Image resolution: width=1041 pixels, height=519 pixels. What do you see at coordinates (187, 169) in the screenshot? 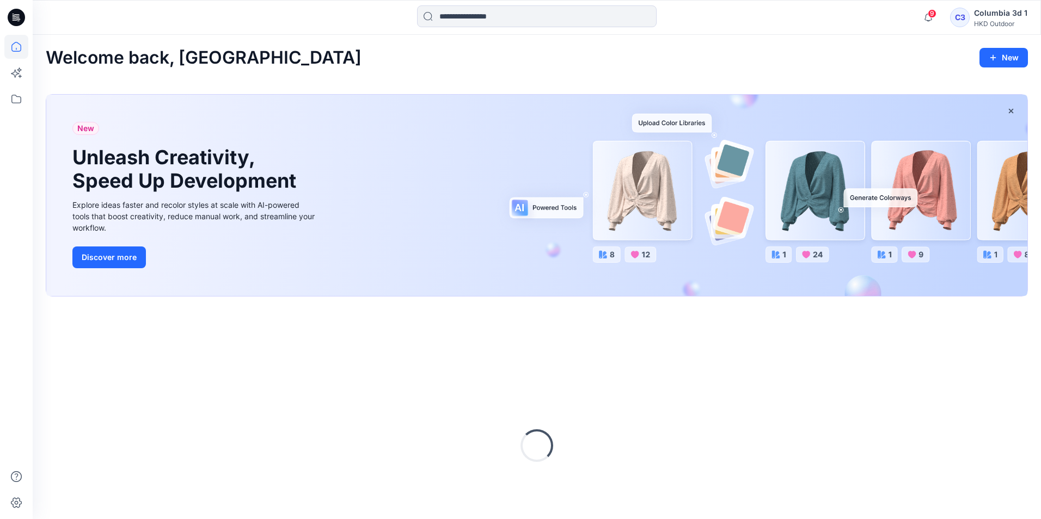
I see `h1: Unleash Creativity, Speed Up Development` at bounding box center [187, 169].